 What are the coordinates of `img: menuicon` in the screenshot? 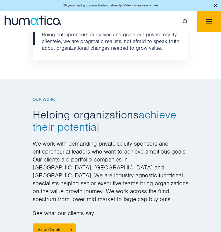 It's located at (209, 21).